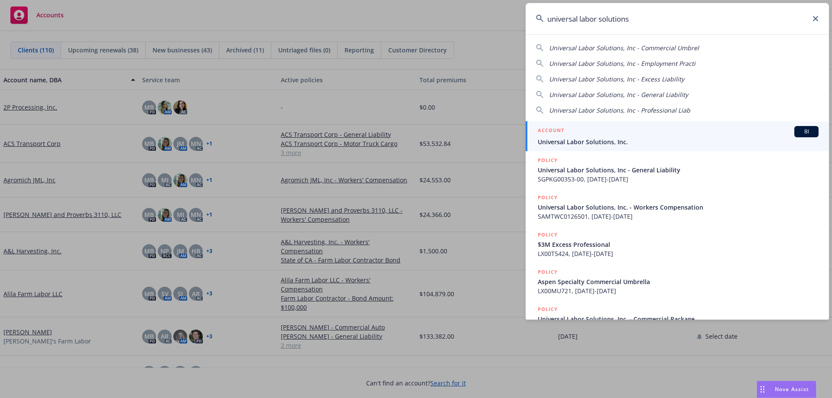 The height and width of the screenshot is (398, 832). Describe the element at coordinates (678, 142) in the screenshot. I see `span: Universal Labor Solutions, Inc.` at that location.